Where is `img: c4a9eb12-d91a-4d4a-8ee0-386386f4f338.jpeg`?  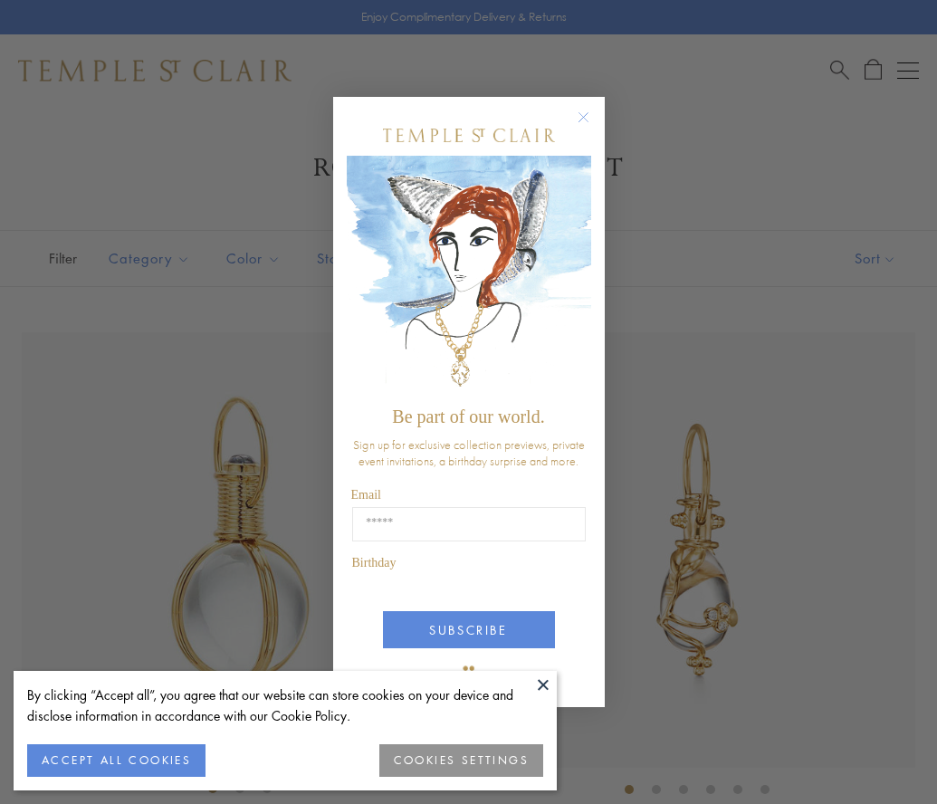 img: c4a9eb12-d91a-4d4a-8ee0-386386f4f338.jpeg is located at coordinates (469, 276).